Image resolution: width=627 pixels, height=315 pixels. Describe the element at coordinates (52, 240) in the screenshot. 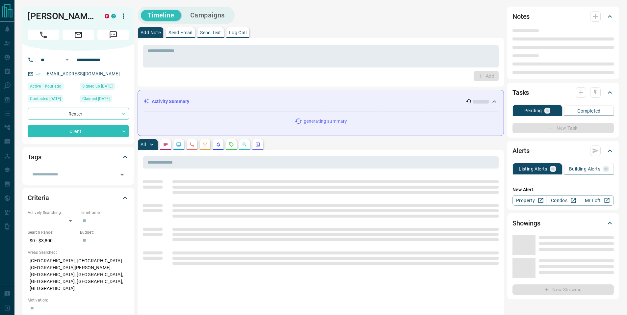

I see `p: $0 - $3,800` at that location.